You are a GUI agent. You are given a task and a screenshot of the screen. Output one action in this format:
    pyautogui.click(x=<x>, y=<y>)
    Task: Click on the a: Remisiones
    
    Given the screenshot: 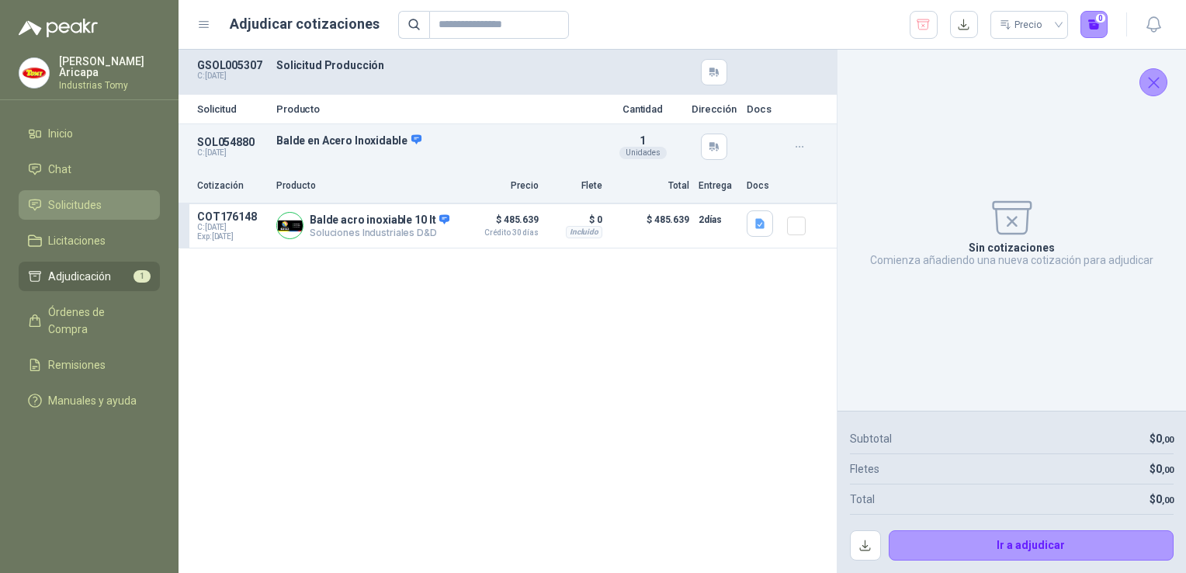 What is the action you would take?
    pyautogui.click(x=89, y=365)
    